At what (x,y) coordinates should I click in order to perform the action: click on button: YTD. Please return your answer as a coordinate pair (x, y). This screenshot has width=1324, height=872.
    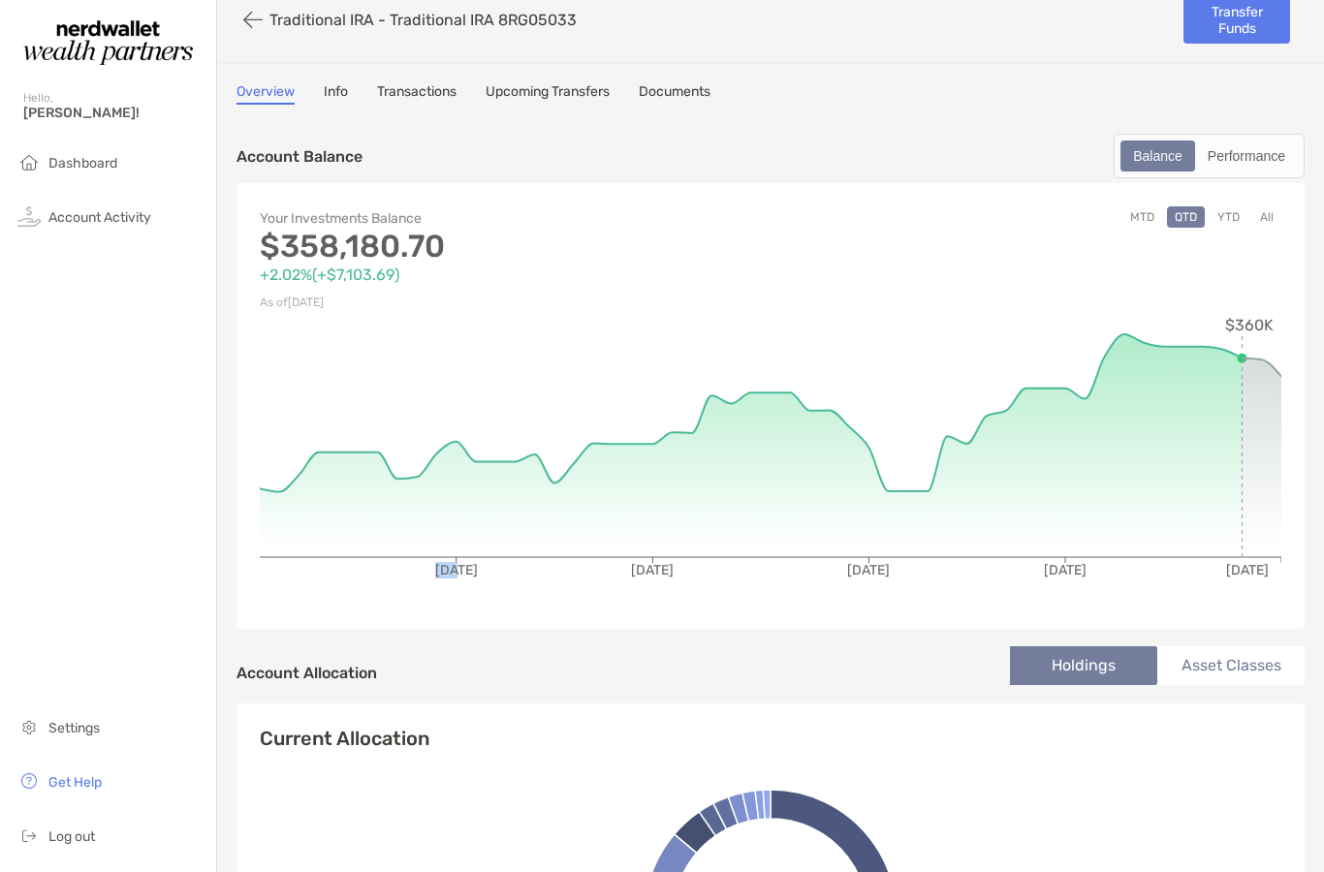
    Looking at the image, I should click on (1228, 217).